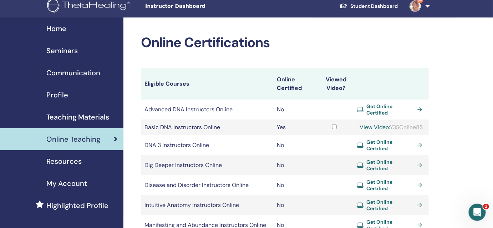 The image size is (493, 228). What do you see at coordinates (335, 84) in the screenshot?
I see `th: Viewed Video?` at bounding box center [335, 84].